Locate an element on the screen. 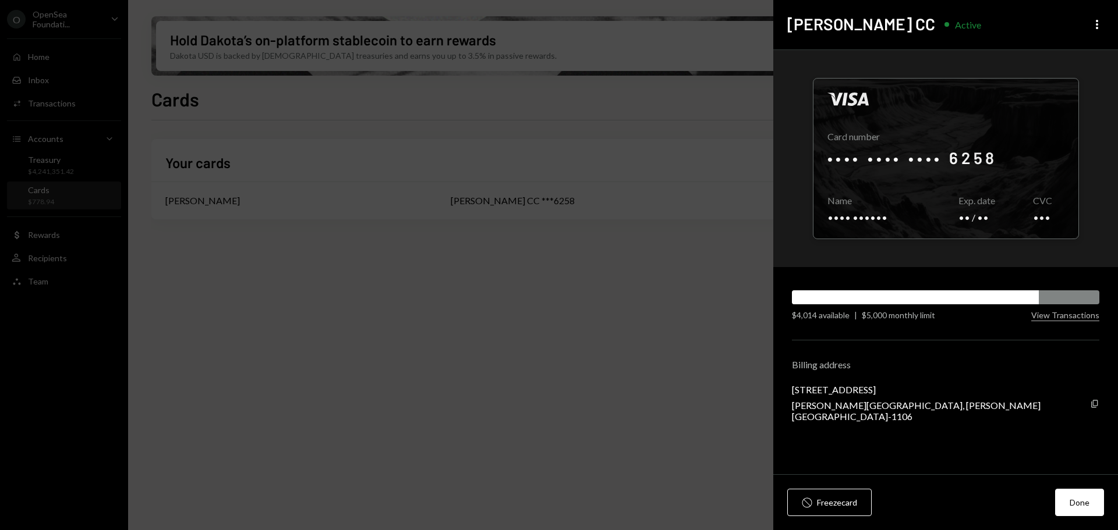  button: View Transactions is located at coordinates (1065, 315).